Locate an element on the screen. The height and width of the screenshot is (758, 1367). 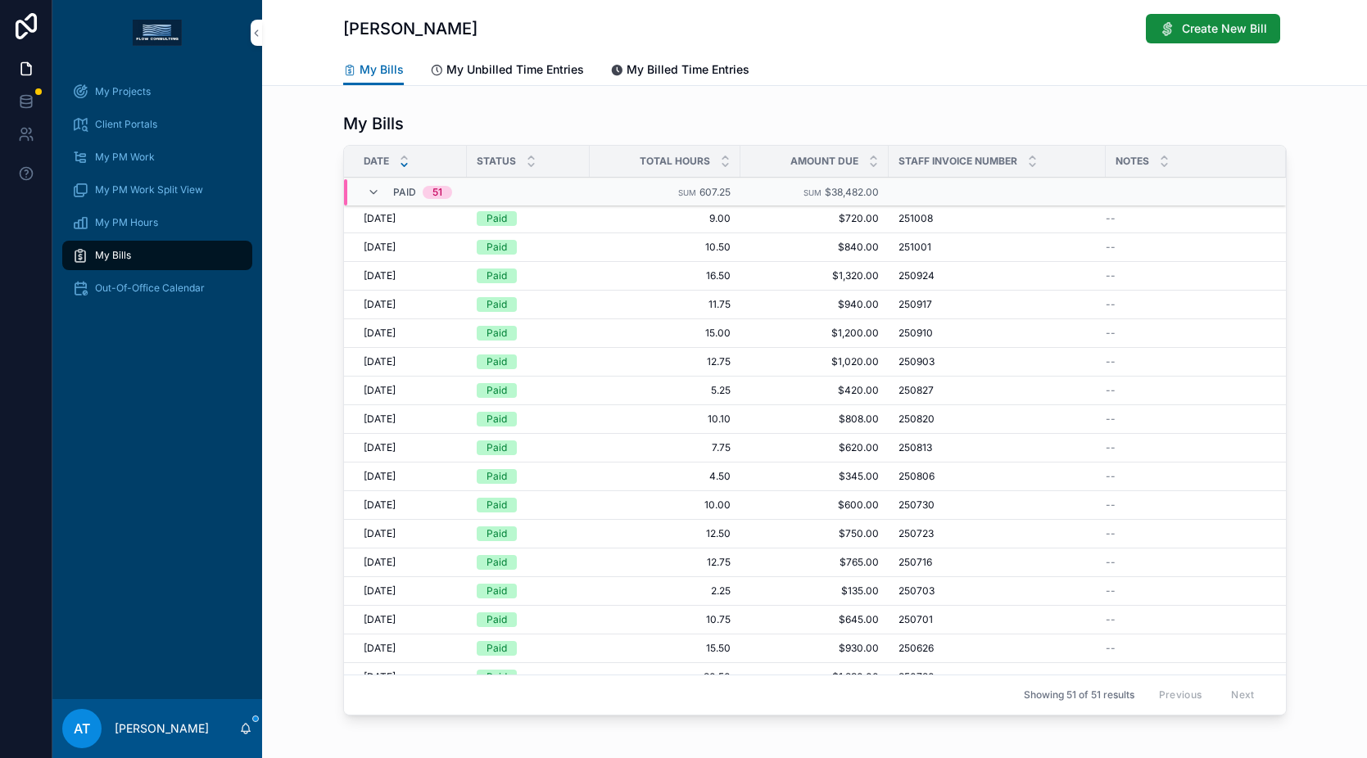
span: 250820 is located at coordinates (916, 419).